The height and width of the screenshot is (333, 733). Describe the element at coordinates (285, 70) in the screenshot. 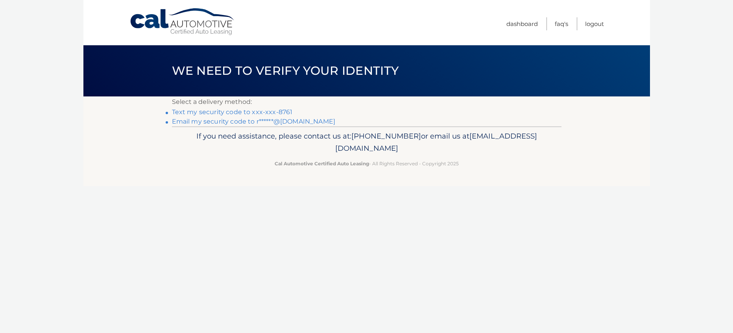

I see `span: We need to verify your identity` at that location.